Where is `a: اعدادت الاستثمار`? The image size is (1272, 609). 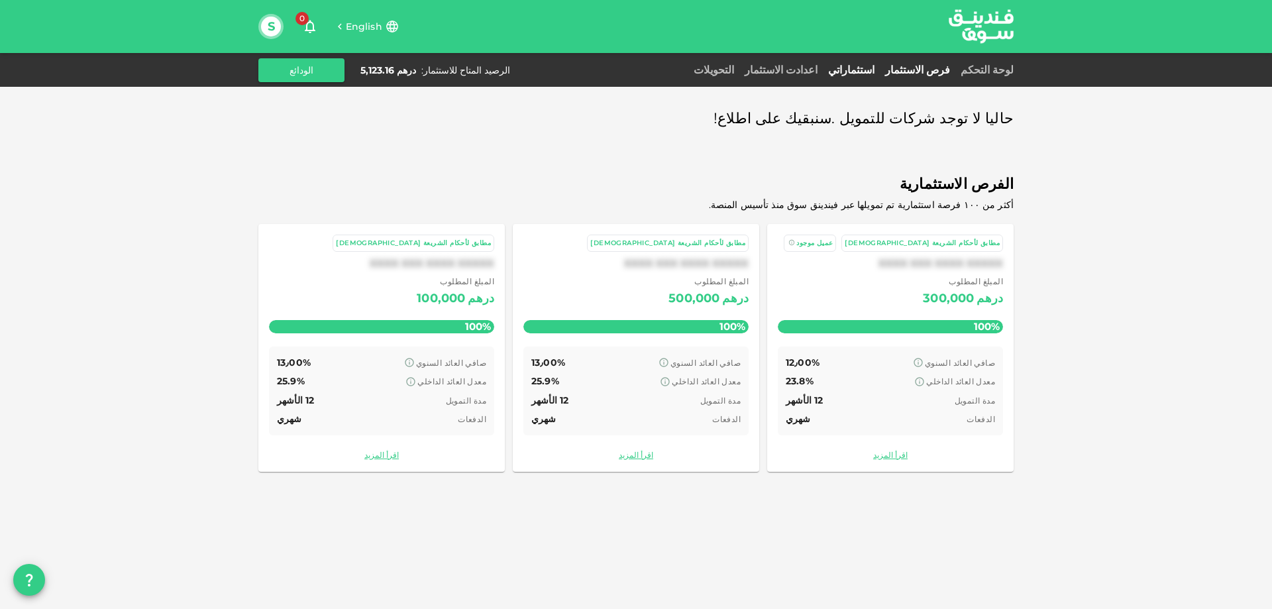 a: اعدادت الاستثمار is located at coordinates (781, 70).